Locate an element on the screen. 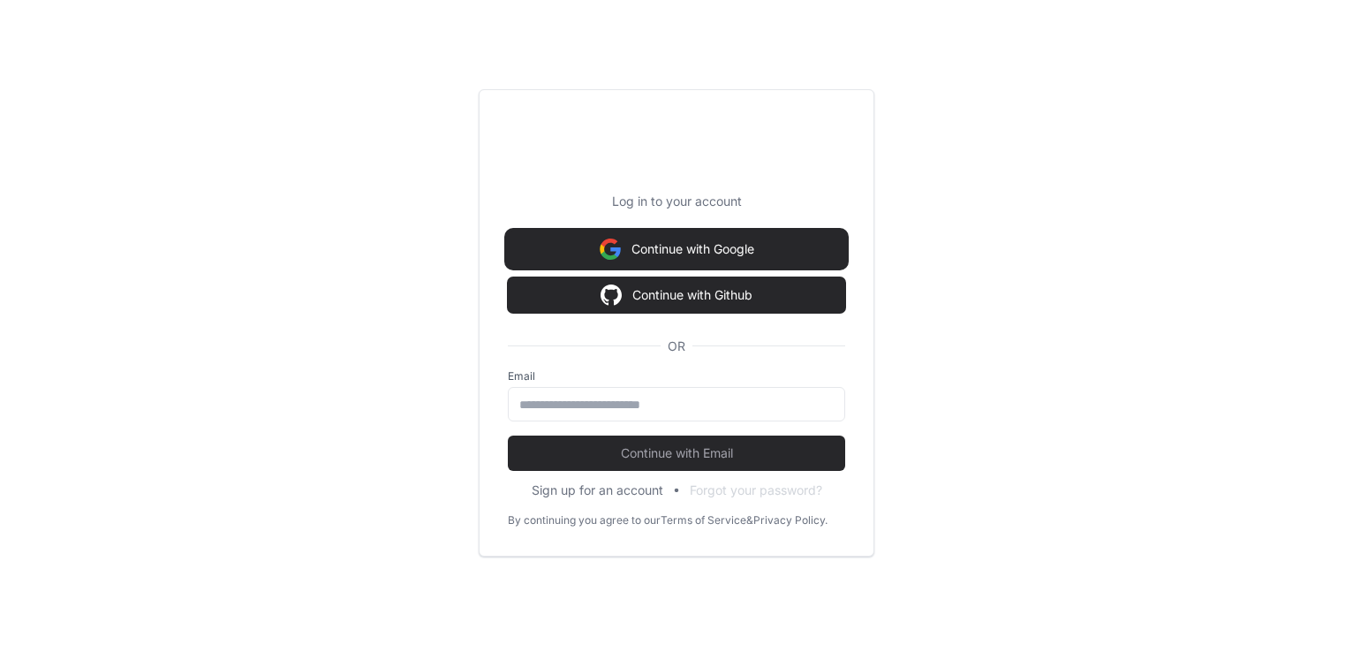 The height and width of the screenshot is (645, 1353). button: Continue with Email is located at coordinates (677, 453).